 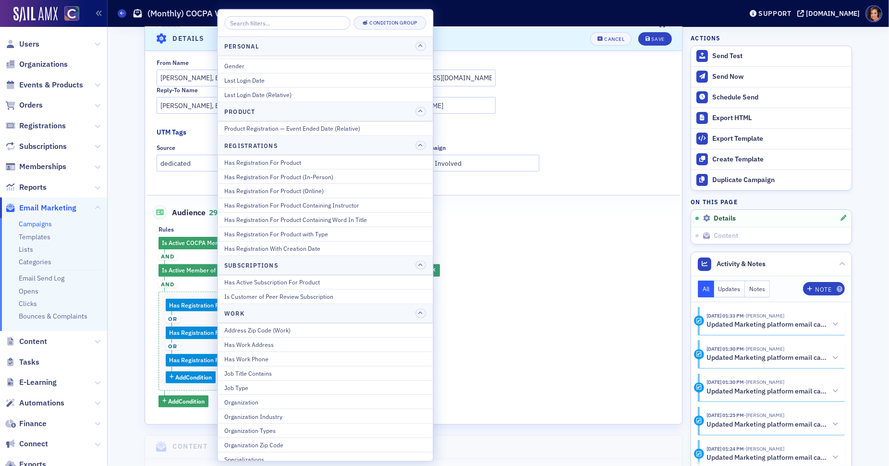 What do you see at coordinates (269, 360) in the screenshot?
I see `div: DE&I` at bounding box center [269, 360].